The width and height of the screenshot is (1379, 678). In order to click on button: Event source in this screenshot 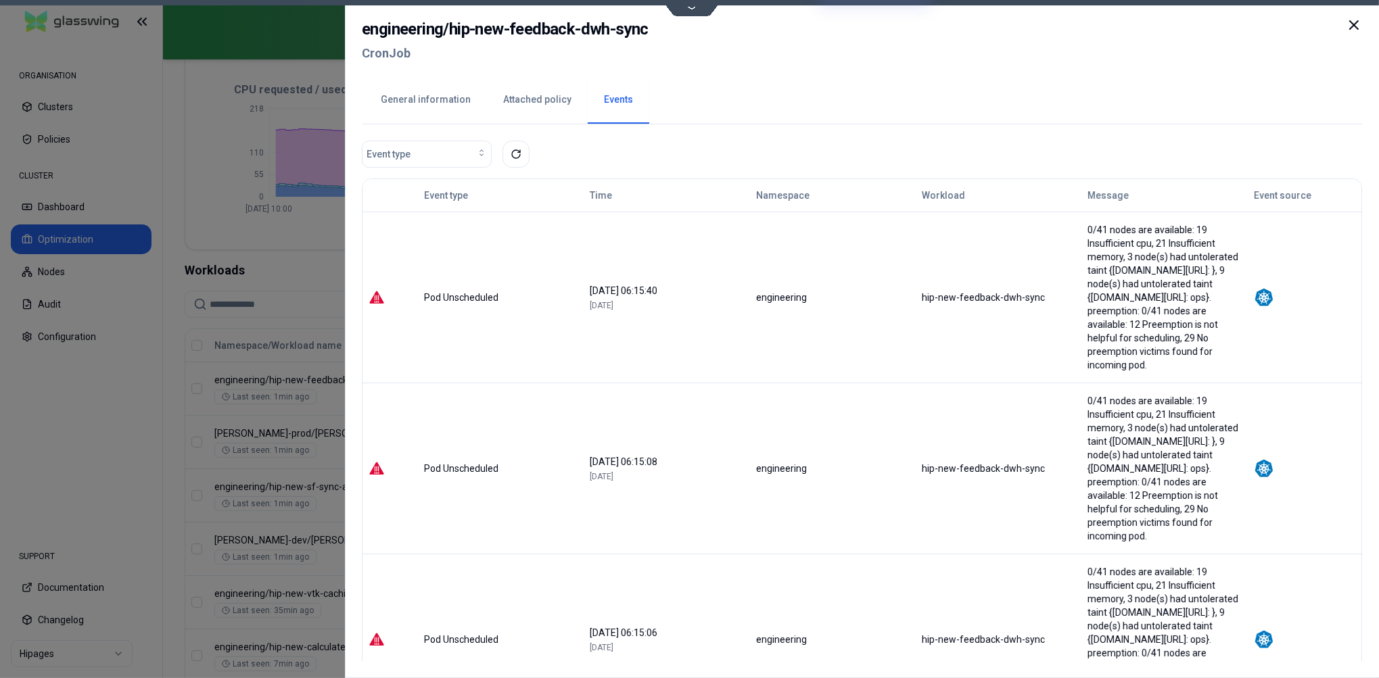, I will do `click(1282, 195)`.